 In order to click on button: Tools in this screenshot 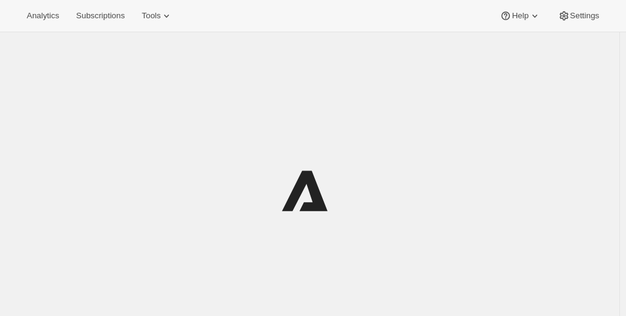, I will do `click(157, 16)`.